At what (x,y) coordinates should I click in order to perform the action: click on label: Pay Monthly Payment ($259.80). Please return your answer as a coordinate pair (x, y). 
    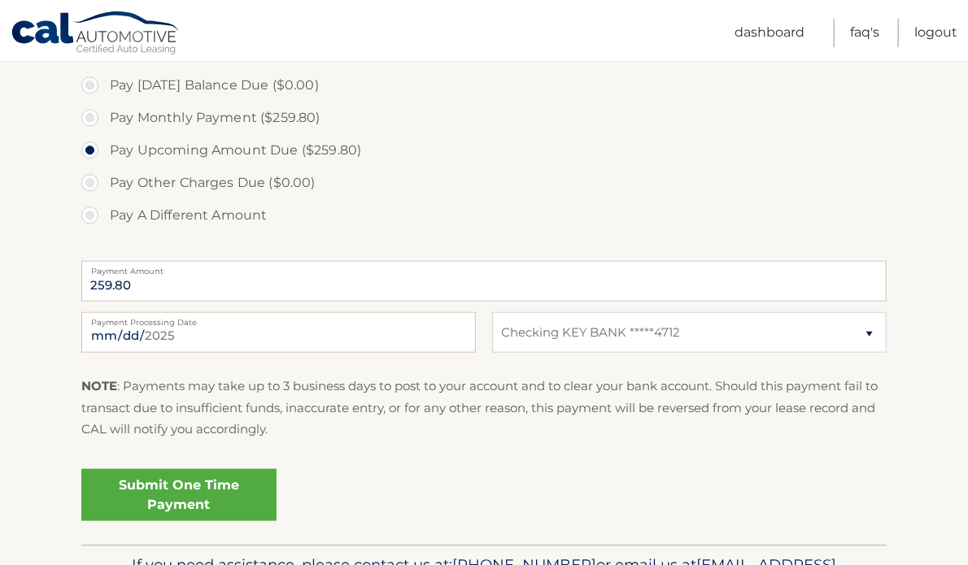
    Looking at the image, I should click on (484, 118).